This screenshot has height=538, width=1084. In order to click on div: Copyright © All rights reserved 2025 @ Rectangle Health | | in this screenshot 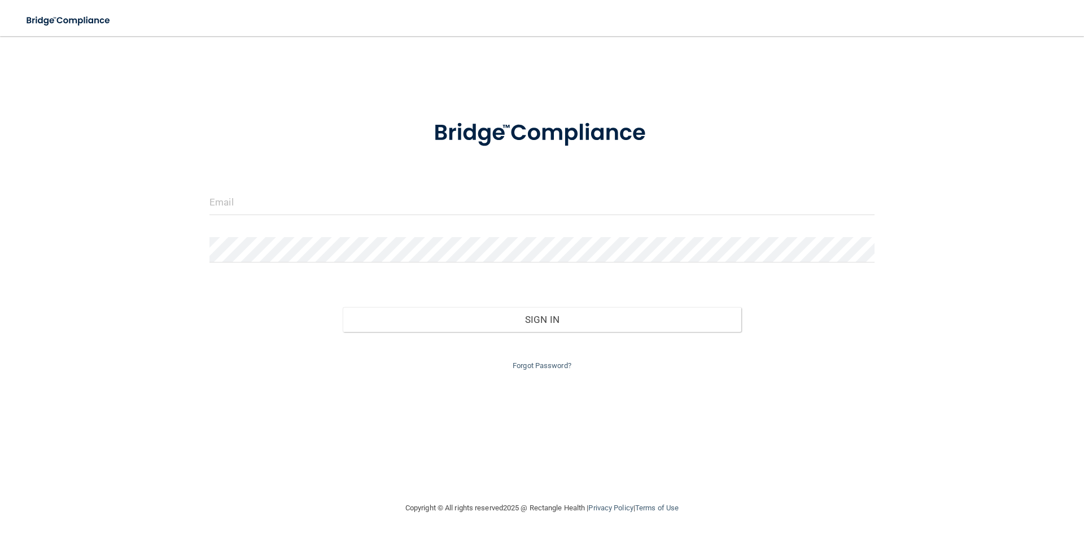, I will do `click(542, 508)`.